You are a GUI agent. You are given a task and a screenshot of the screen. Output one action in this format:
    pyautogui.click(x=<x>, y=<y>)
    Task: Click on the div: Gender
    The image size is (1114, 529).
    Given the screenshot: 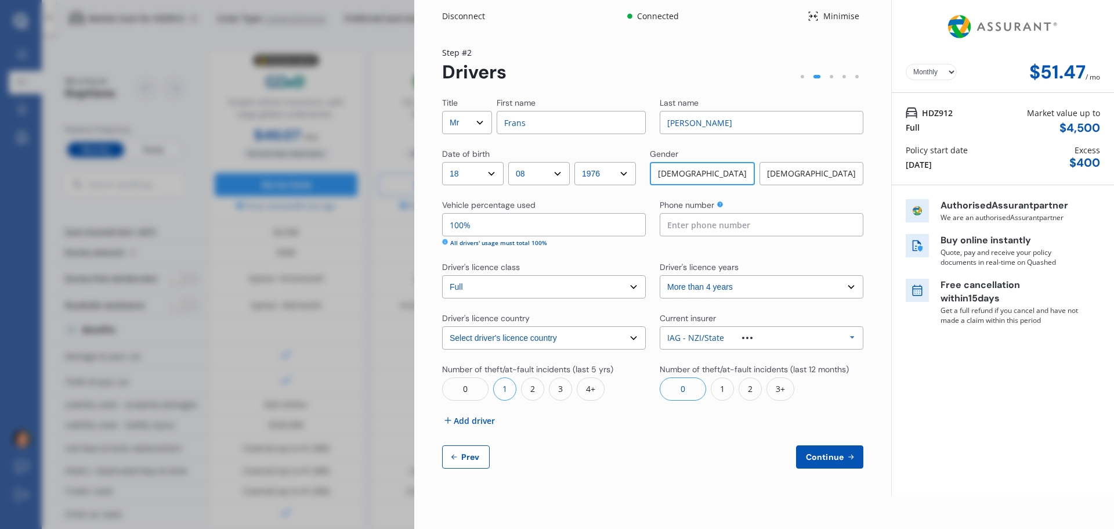 What is the action you would take?
    pyautogui.click(x=664, y=154)
    